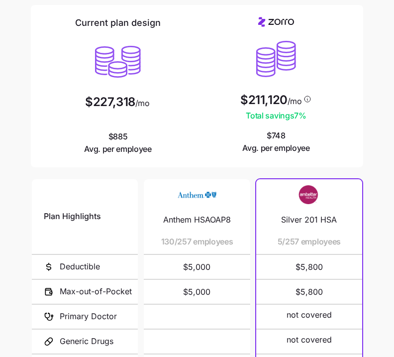  I want to click on span: $885, so click(118, 143).